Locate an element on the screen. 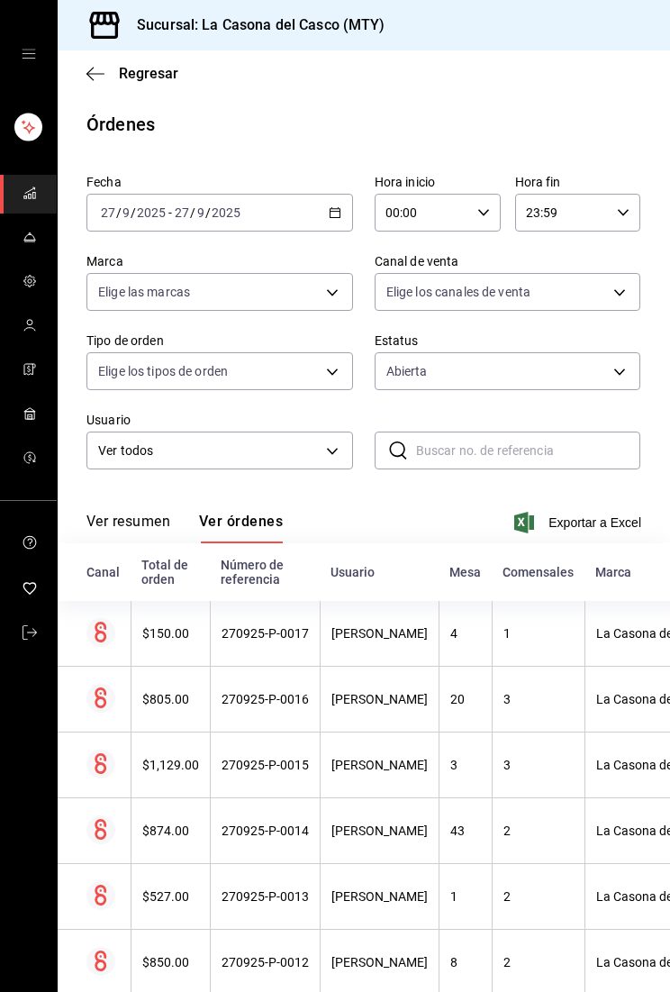  h3: Sucursal: La Casona del Casco (MTY) is located at coordinates (254, 25).